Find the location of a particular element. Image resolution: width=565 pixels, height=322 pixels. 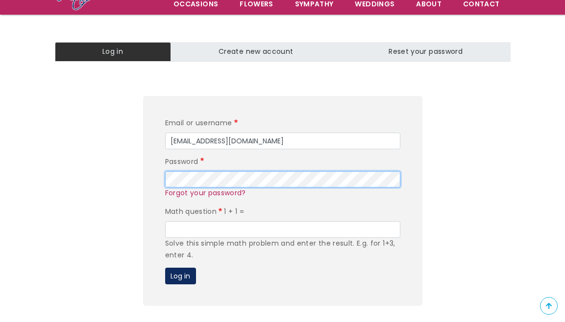

label: Math question is located at coordinates (194, 212).